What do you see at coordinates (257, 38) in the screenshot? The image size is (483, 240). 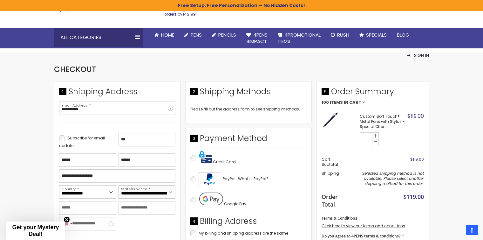 I see `a: 4Pens4impact` at bounding box center [257, 38].